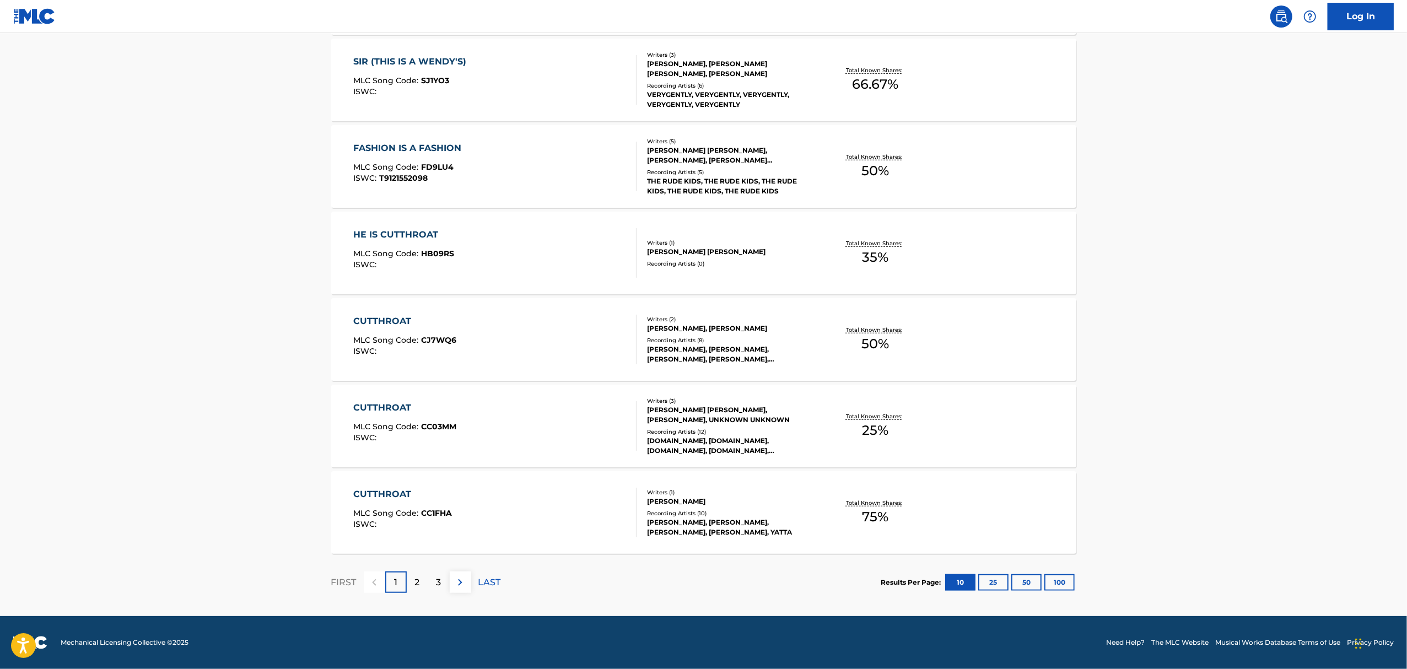  I want to click on span: Mechanical Licensing Collective © 2025, so click(125, 643).